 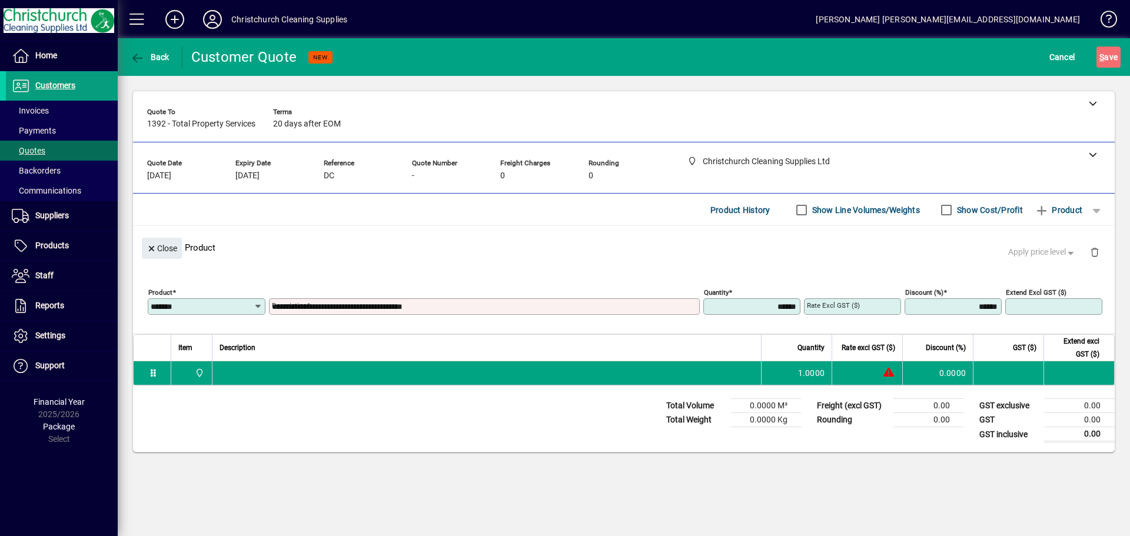 What do you see at coordinates (320, 57) in the screenshot?
I see `span: NEW` at bounding box center [320, 57].